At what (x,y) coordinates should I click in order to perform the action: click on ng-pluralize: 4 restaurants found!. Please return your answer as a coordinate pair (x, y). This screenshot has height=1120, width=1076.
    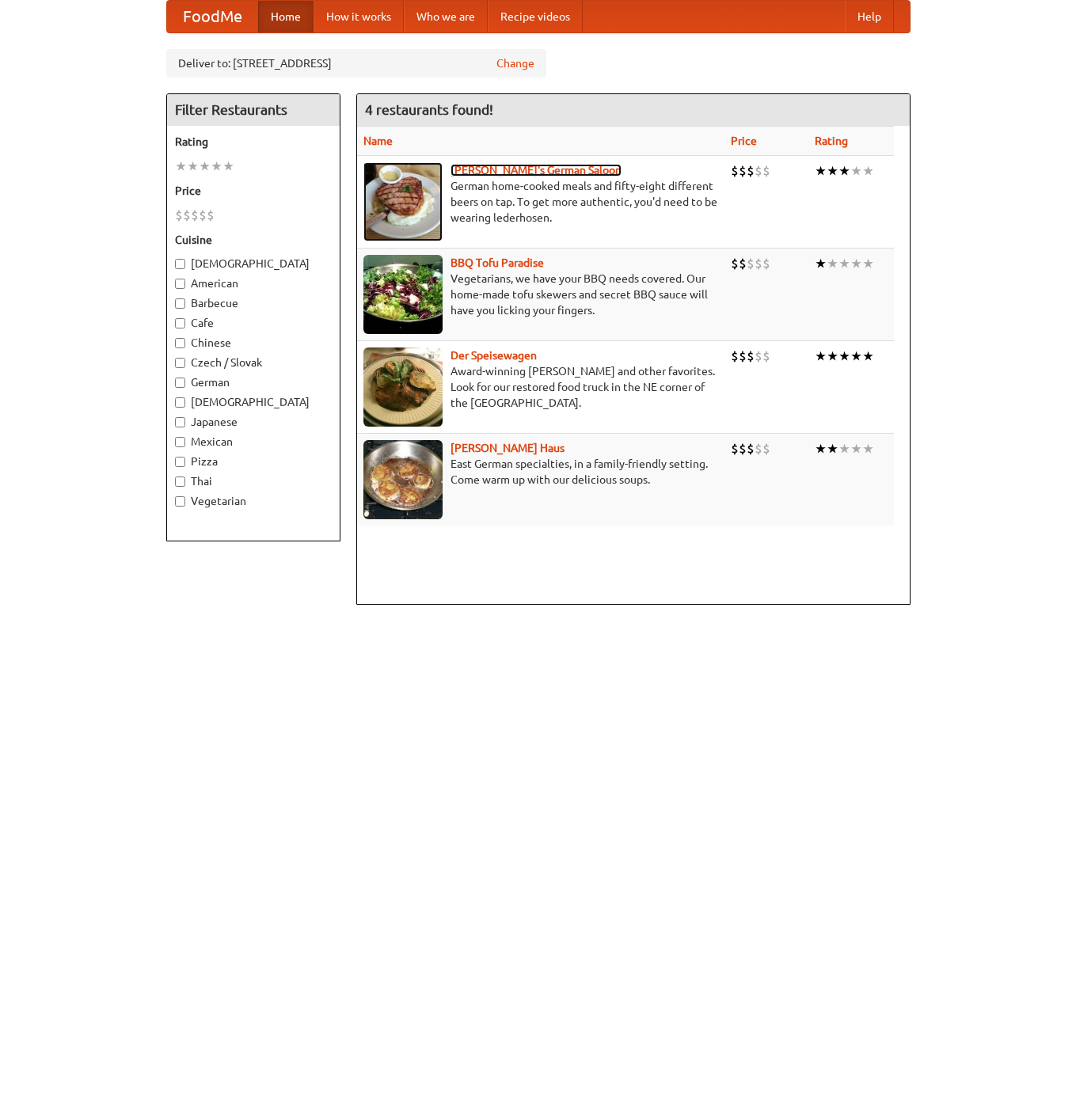
    Looking at the image, I should click on (429, 110).